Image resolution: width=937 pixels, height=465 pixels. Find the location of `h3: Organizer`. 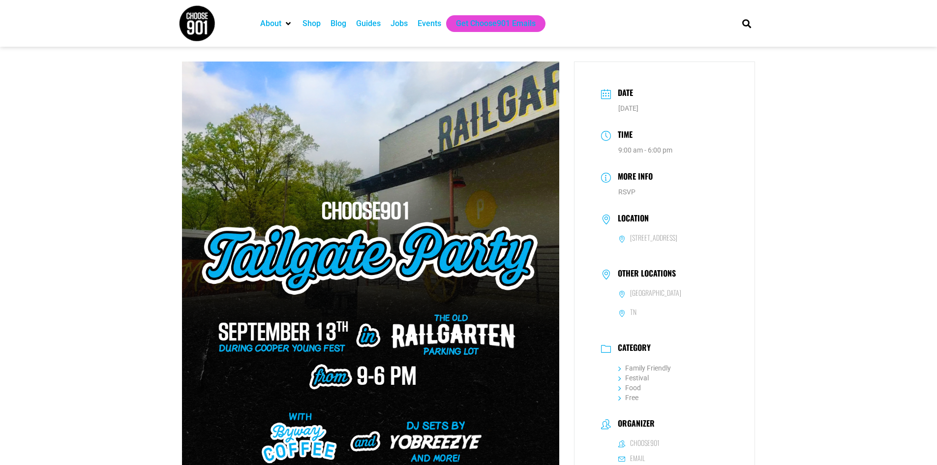

h3: Organizer is located at coordinates (633, 424).